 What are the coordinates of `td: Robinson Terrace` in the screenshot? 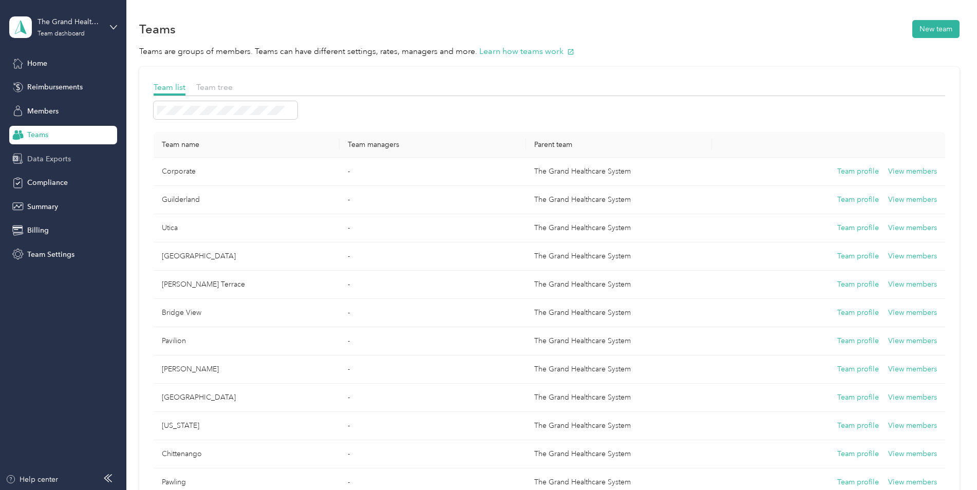 It's located at (246, 284).